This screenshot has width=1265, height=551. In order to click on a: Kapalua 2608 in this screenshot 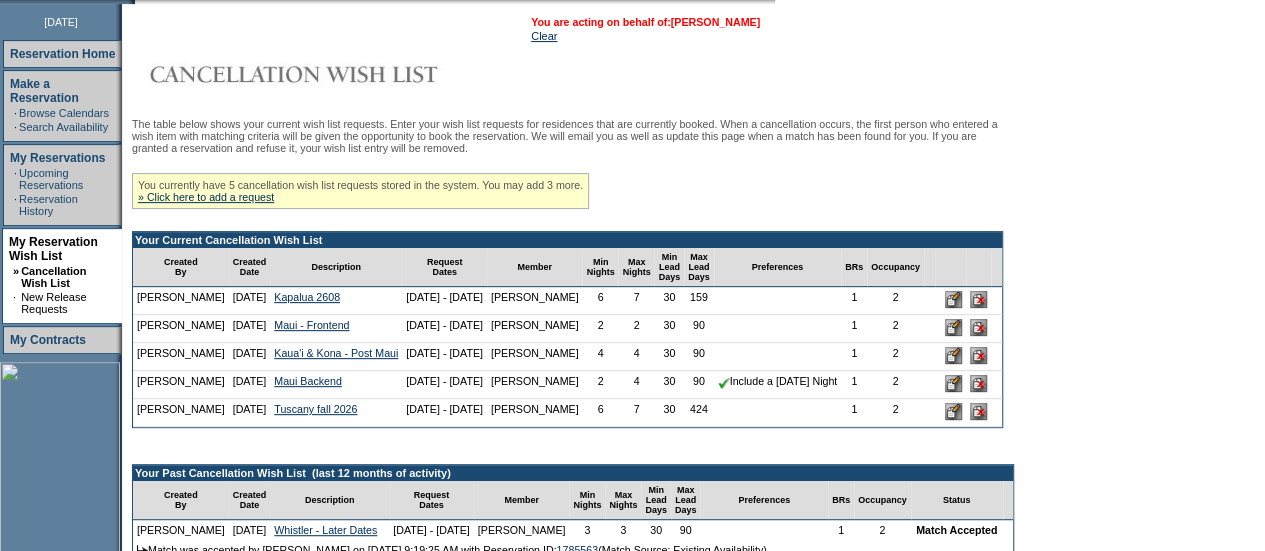, I will do `click(307, 297)`.